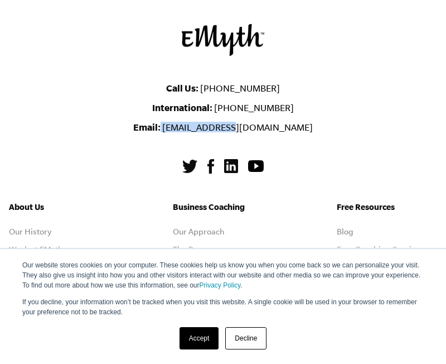 Image resolution: width=446 pixels, height=364 pixels. What do you see at coordinates (211, 166) in the screenshot?
I see `img: Facebook` at bounding box center [211, 166].